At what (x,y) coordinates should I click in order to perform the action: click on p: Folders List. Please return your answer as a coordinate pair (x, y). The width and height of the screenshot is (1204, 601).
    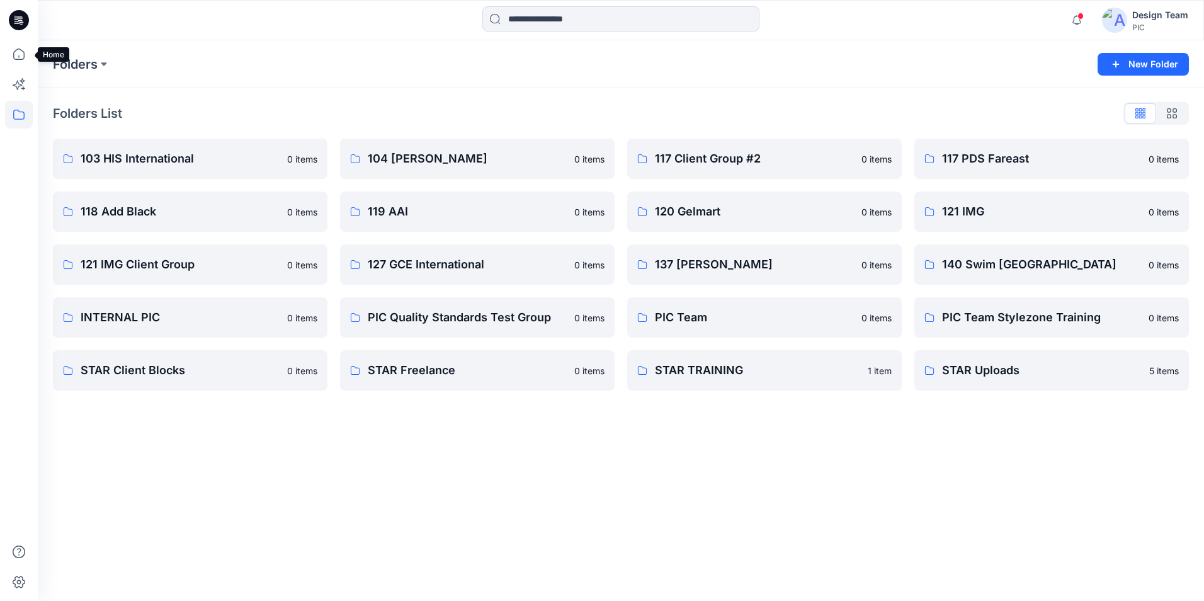
    Looking at the image, I should click on (88, 113).